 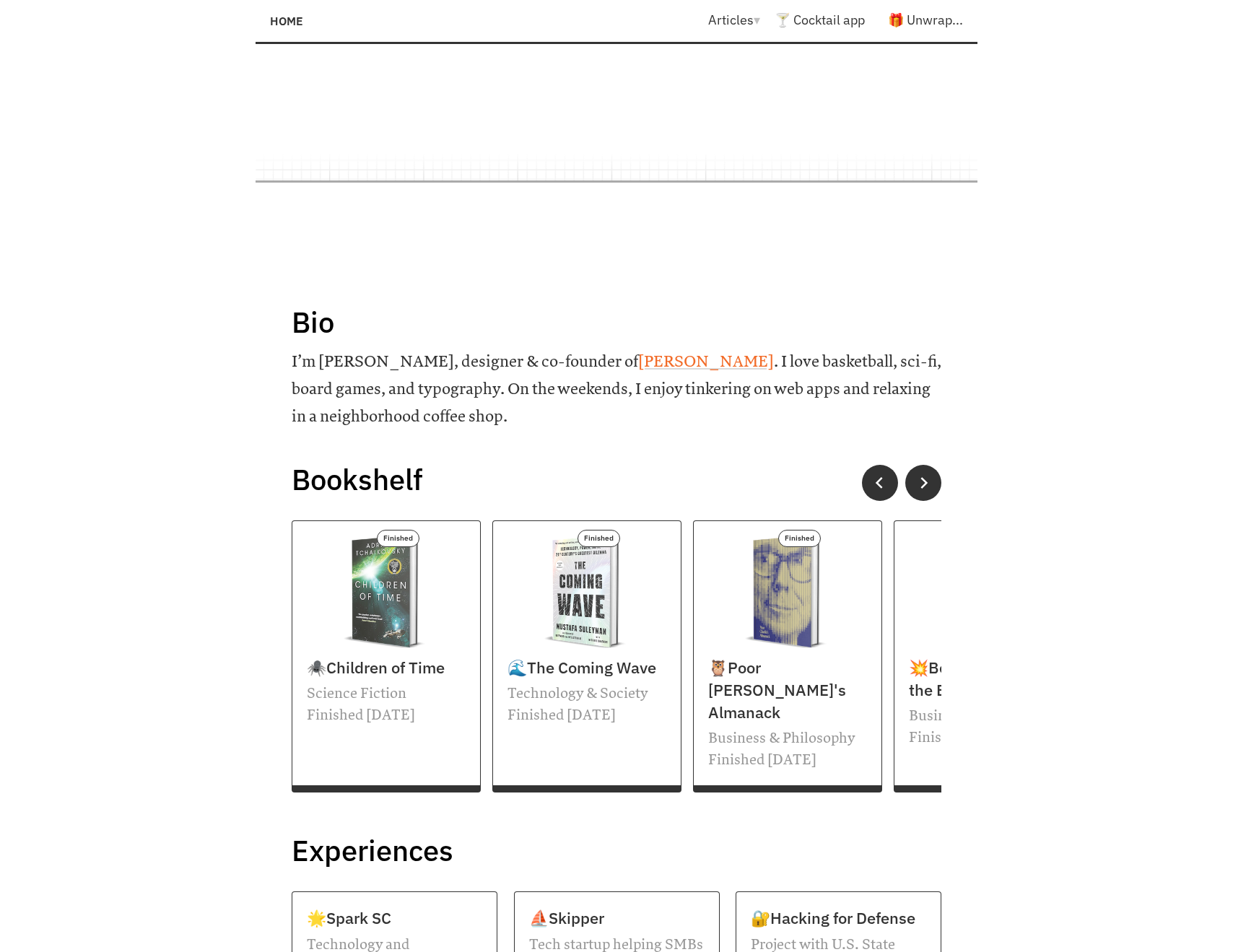 I want to click on span: The Coming Wave, so click(x=591, y=667).